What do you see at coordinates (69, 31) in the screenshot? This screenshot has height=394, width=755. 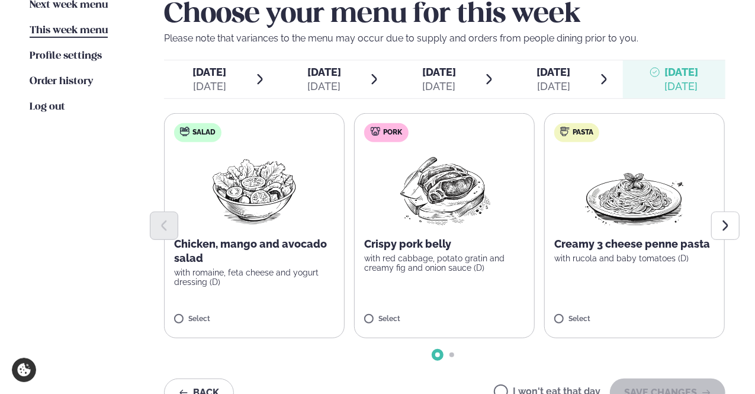 I see `a: This week menu` at bounding box center [69, 31].